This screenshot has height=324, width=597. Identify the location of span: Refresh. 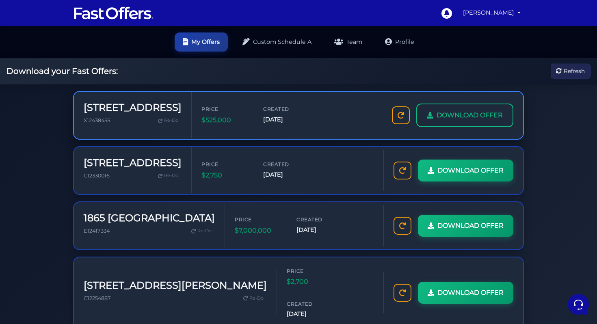
(574, 71).